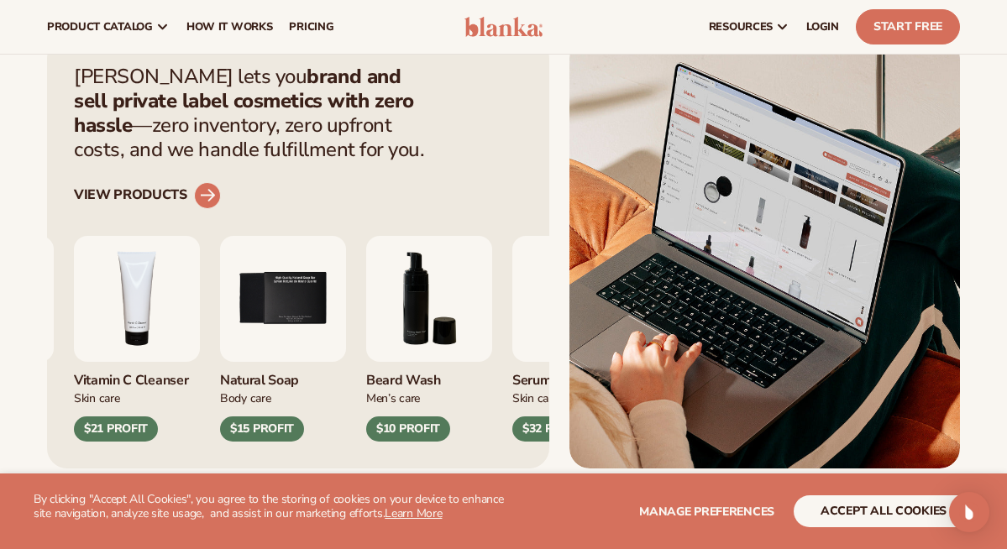  Describe the element at coordinates (269, 507) in the screenshot. I see `p: By clicking "Accept All Cookies", you agree to the storing of cookies on your device to enhance s...` at that location.